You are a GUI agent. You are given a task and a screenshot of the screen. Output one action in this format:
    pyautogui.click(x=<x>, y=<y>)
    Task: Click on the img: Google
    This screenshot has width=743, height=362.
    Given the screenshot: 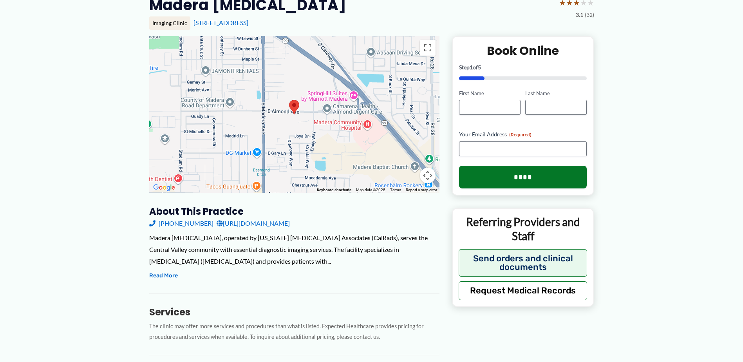 What is the action you would take?
    pyautogui.click(x=164, y=188)
    